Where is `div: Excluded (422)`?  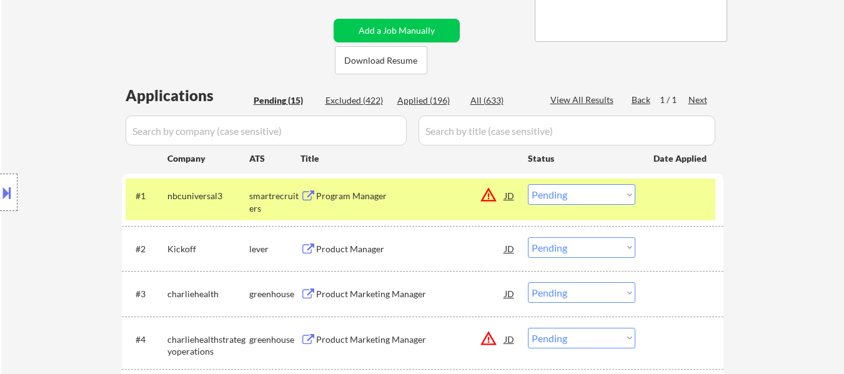
div: Excluded (422) is located at coordinates (357, 101).